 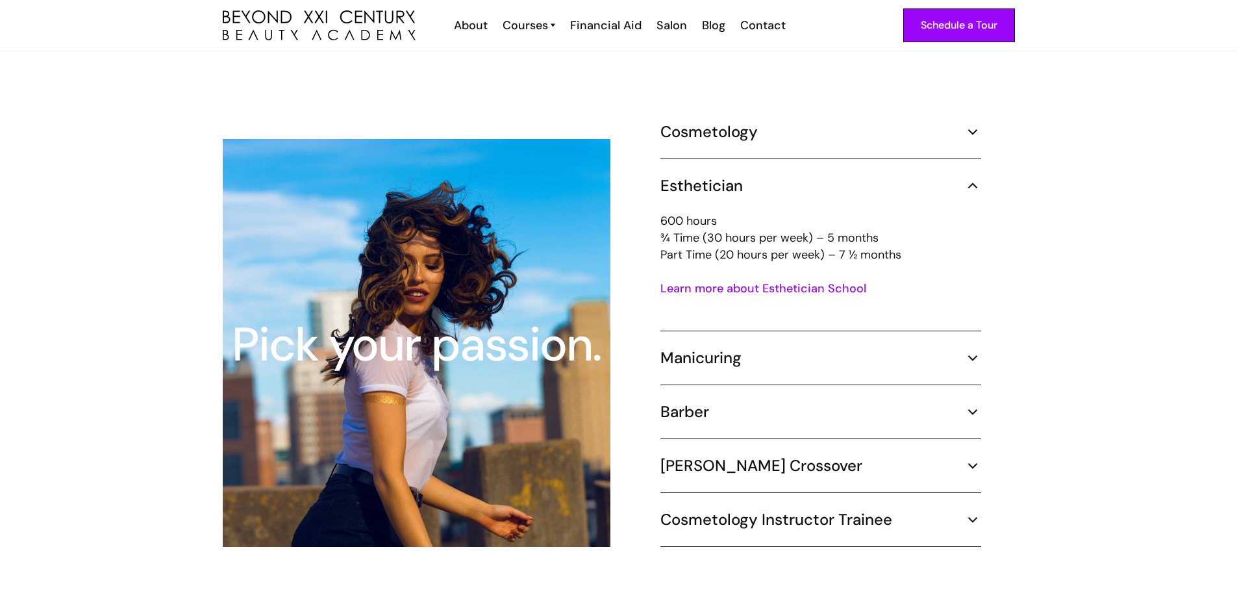 I want to click on a: About, so click(x=469, y=25).